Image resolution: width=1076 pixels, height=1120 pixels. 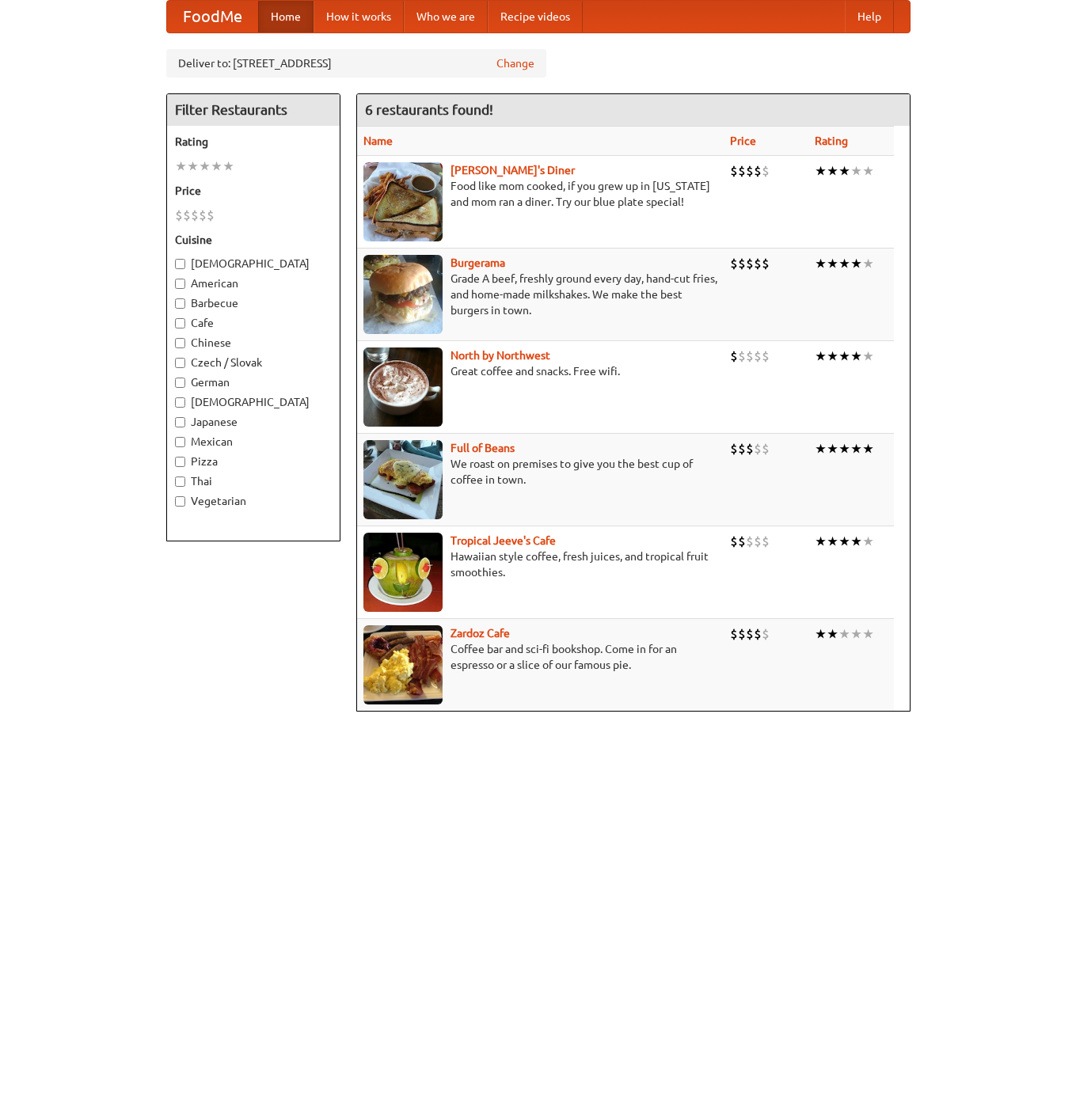 I want to click on h4: Filter Restaurants, so click(x=253, y=110).